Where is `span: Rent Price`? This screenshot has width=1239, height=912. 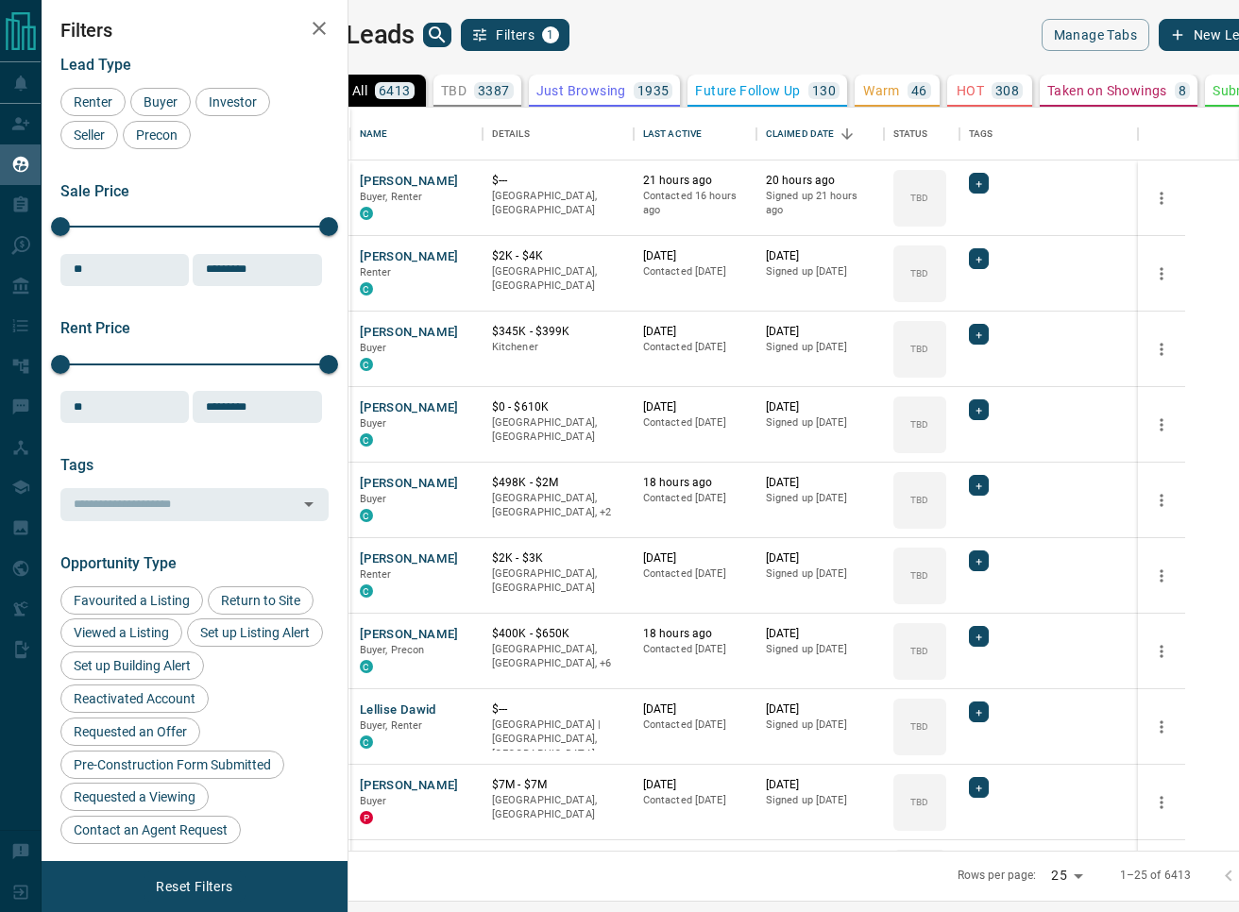
span: Rent Price is located at coordinates (95, 328).